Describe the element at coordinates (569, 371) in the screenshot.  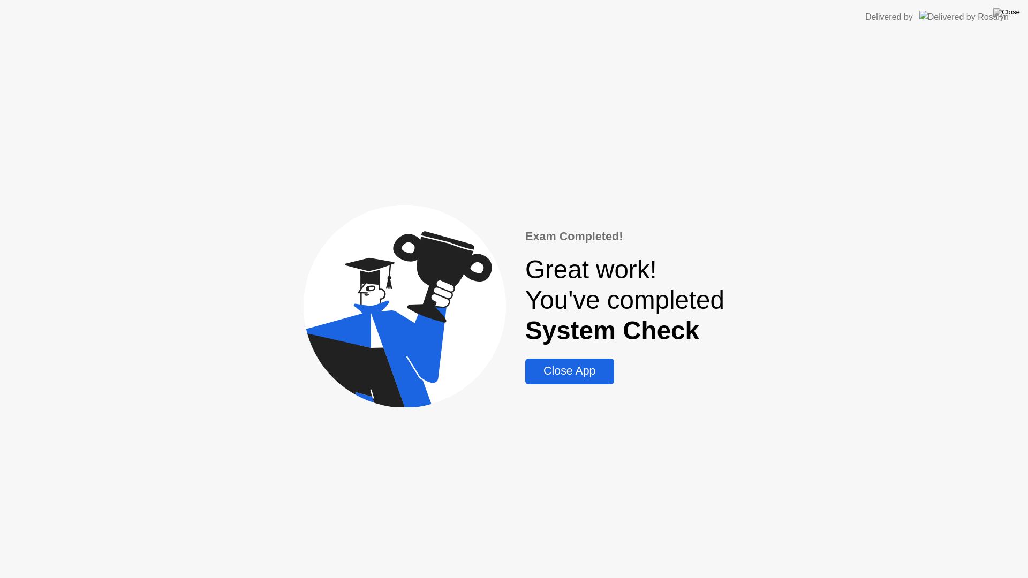
I see `div: Close App` at that location.